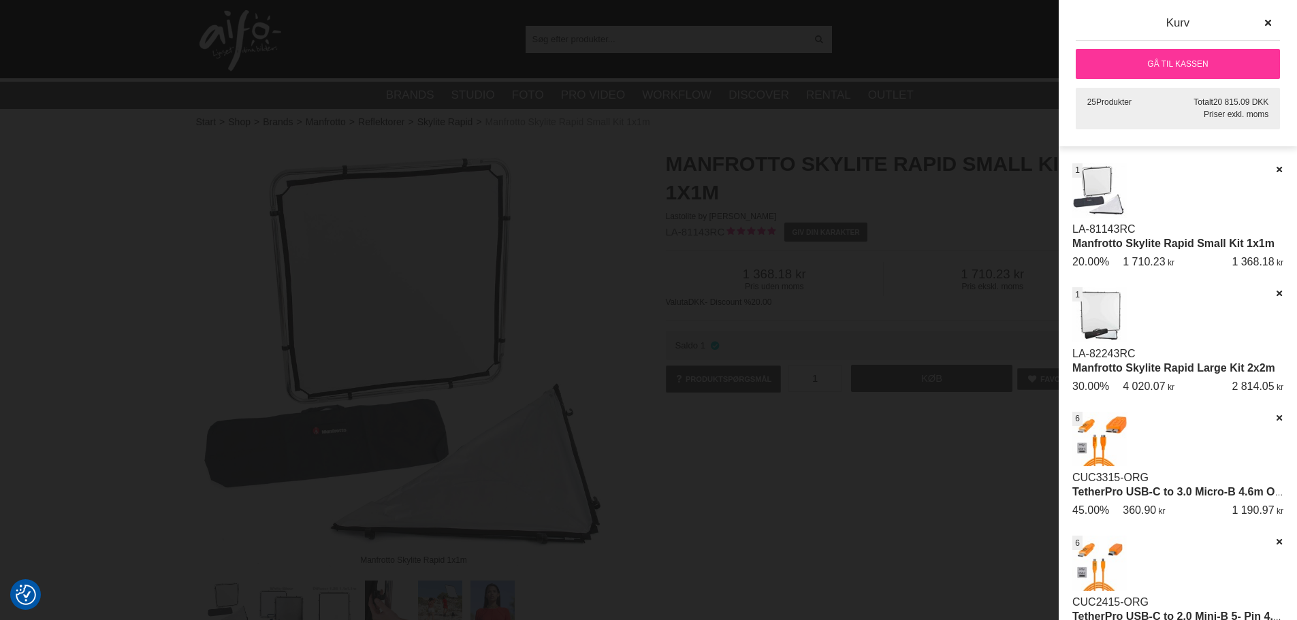 Image resolution: width=1297 pixels, height=620 pixels. I want to click on img: TetherPro USB-C to 3.0 Micro-B 4.6m Orange, so click(1100, 439).